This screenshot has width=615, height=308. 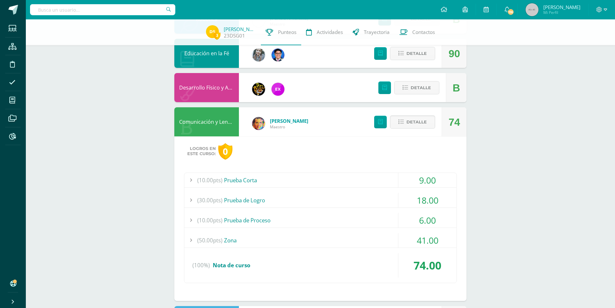 I want to click on span: 41.00, so click(x=427, y=240).